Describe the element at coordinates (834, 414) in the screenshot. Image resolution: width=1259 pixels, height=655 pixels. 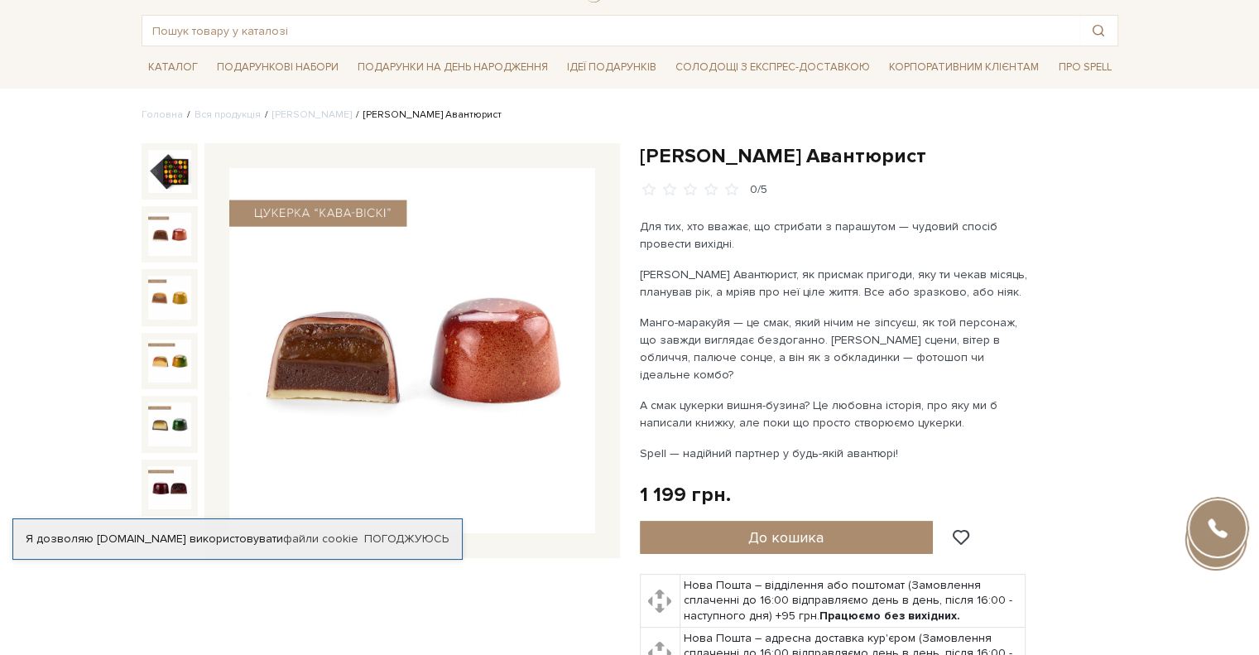
I see `p: А смак цукерки вишня-бузина? Це любовна історія, про яку ми б написали книжку, але поки що просто...` at that location.